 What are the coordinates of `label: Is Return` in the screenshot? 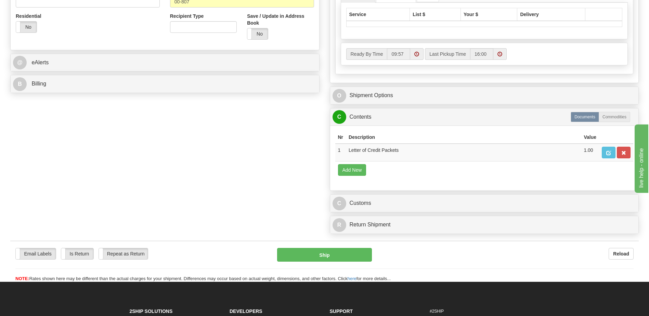 It's located at (77, 254).